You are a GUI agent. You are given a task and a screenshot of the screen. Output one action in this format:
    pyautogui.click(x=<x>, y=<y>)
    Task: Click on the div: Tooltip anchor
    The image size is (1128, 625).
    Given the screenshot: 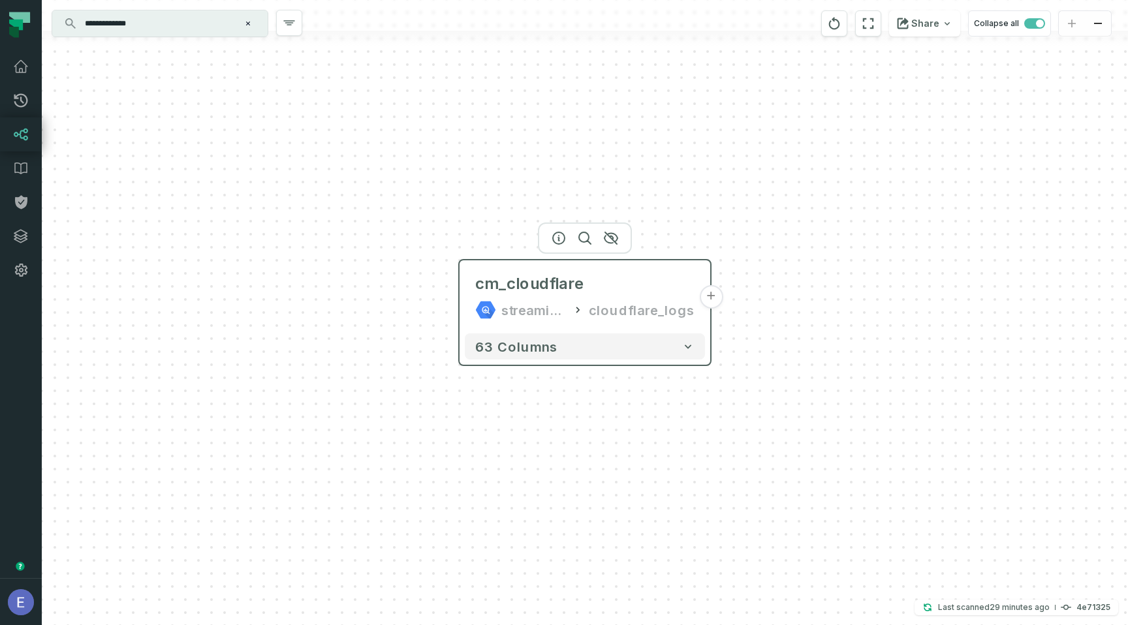 What is the action you would take?
    pyautogui.click(x=20, y=566)
    